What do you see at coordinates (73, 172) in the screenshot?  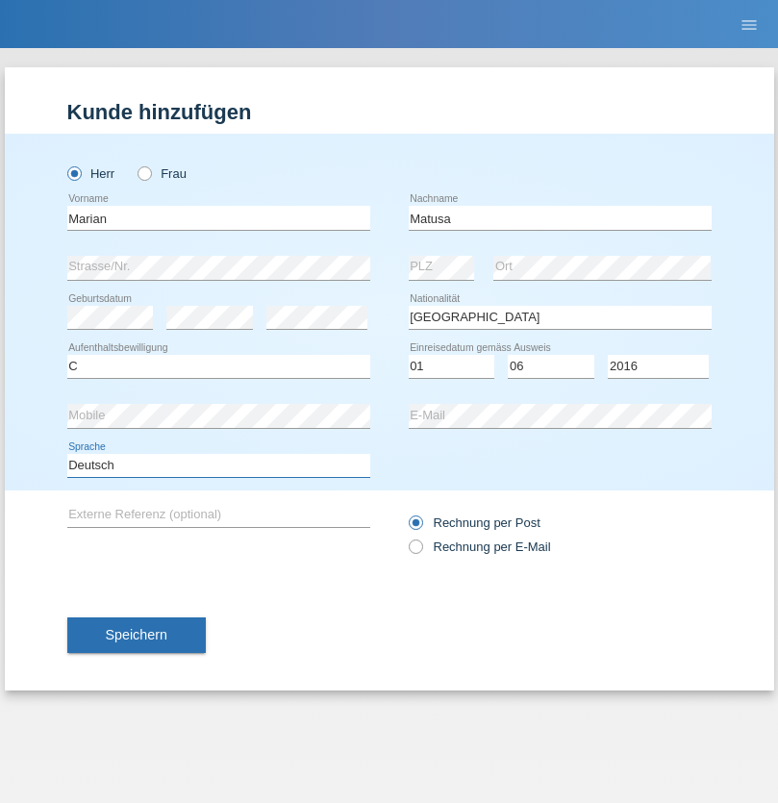 I see `input: Herr` at bounding box center [73, 172].